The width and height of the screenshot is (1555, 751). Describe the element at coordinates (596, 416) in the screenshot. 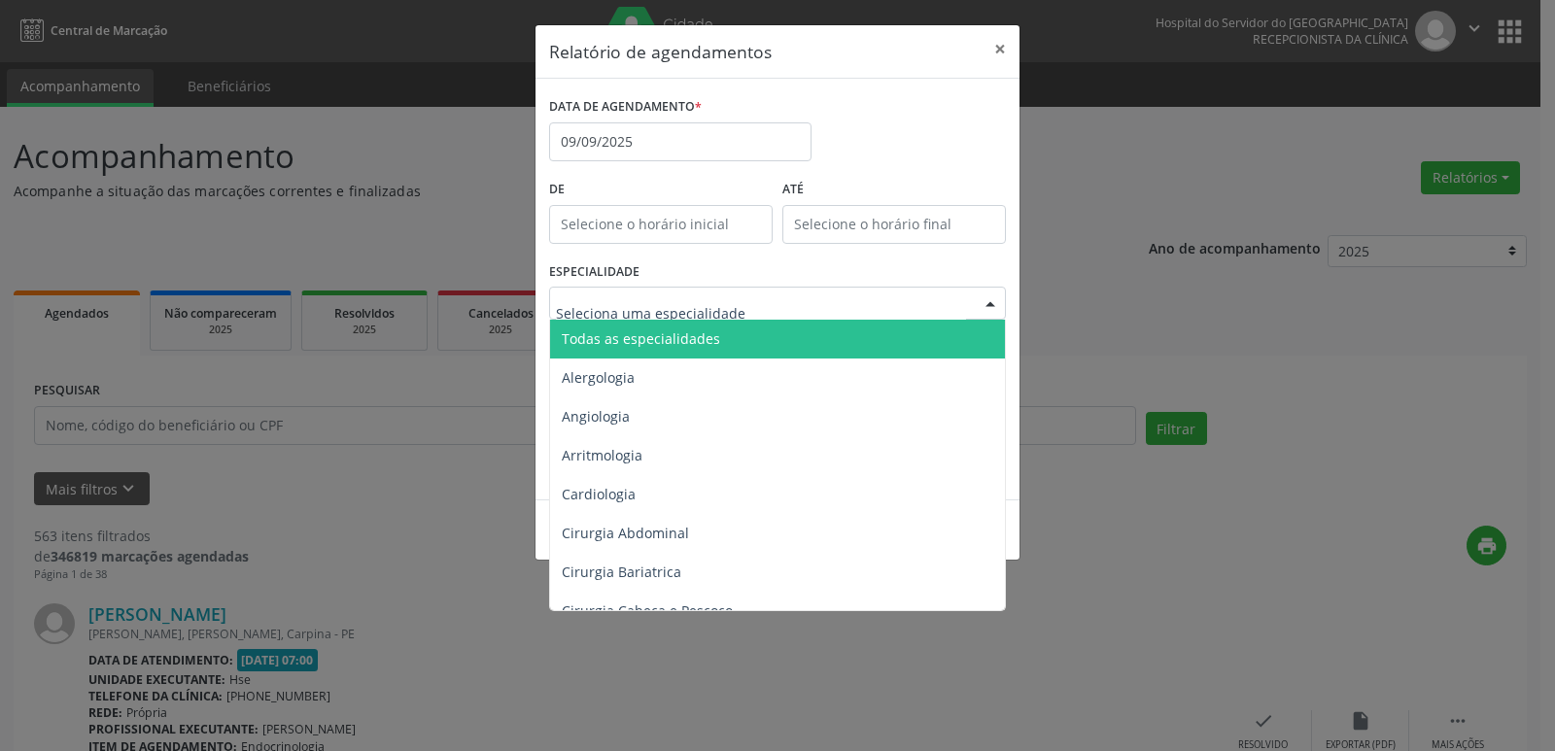

I see `span: Angiologia` at that location.